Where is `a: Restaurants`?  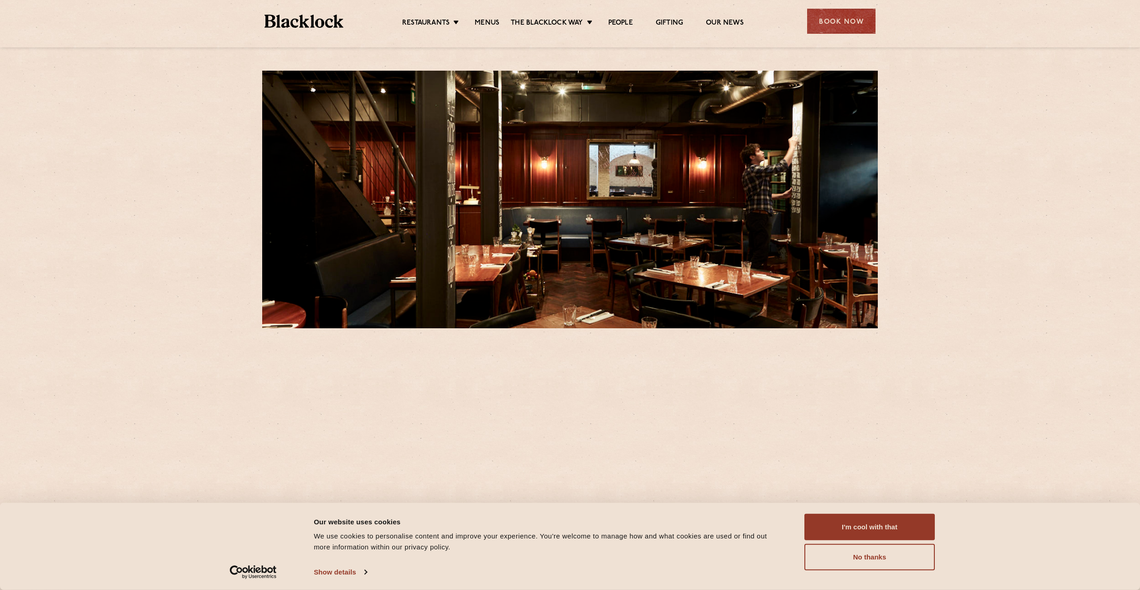
a: Restaurants is located at coordinates (426, 24).